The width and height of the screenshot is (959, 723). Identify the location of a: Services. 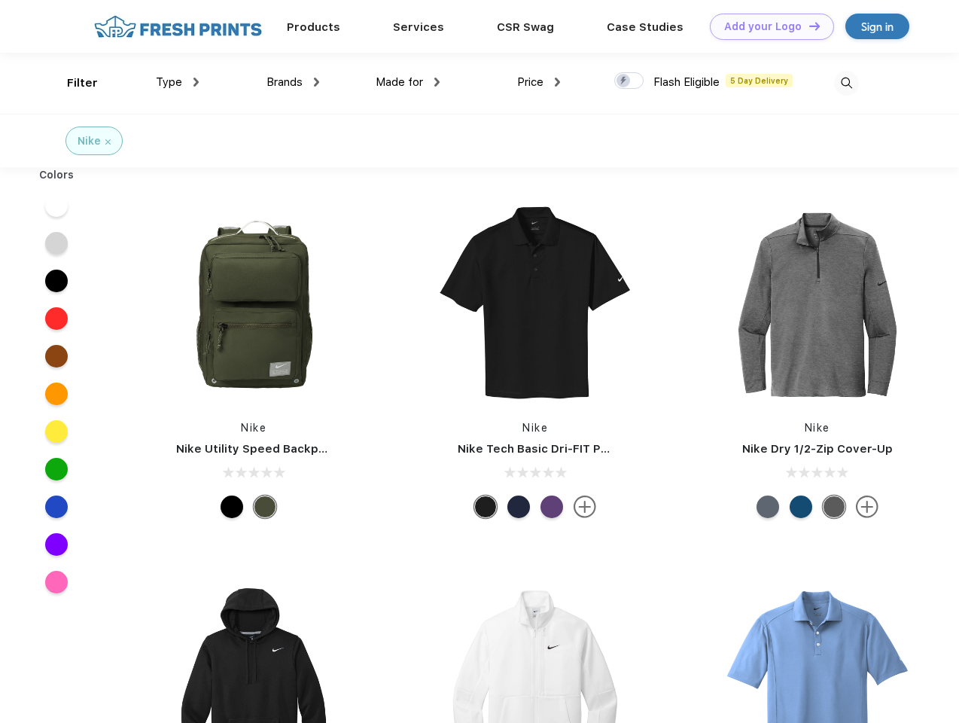
(419, 27).